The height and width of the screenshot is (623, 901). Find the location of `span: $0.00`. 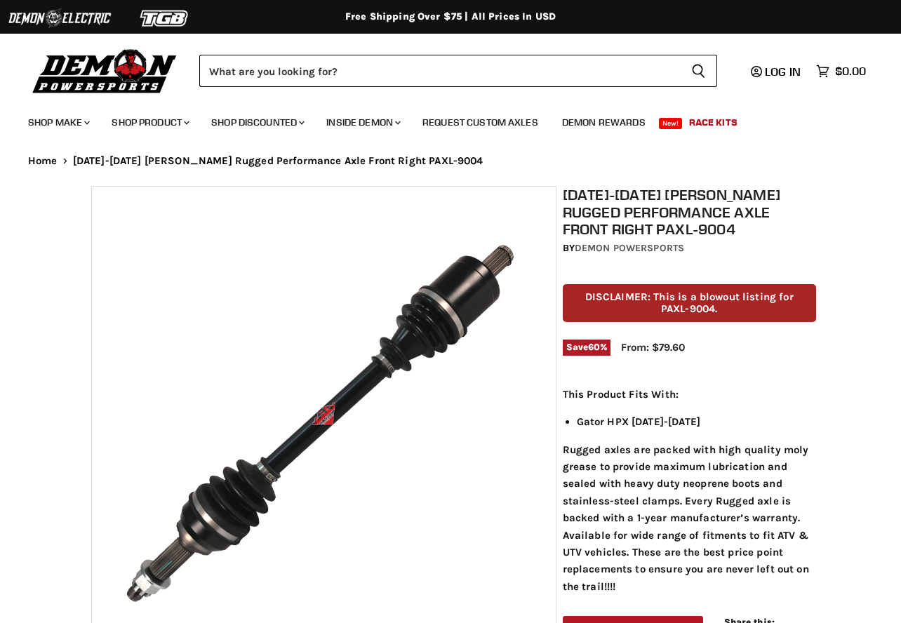

span: $0.00 is located at coordinates (851, 71).